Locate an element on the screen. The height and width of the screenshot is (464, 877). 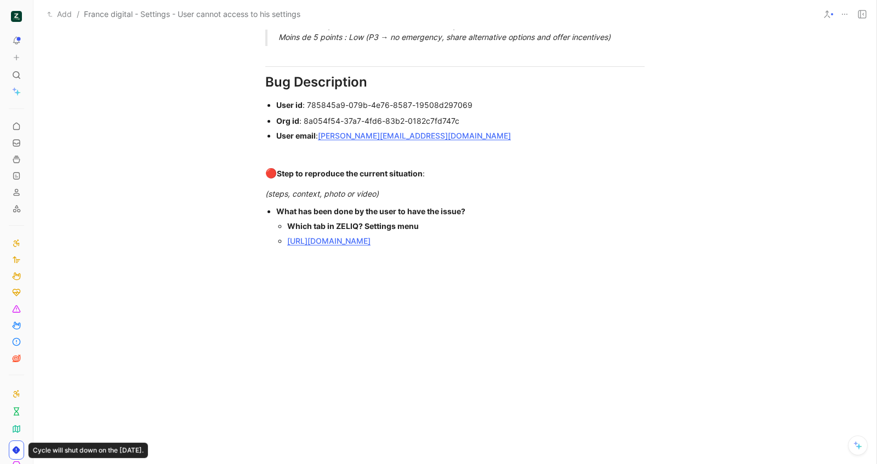
img: ZELIQ is located at coordinates (16, 16).